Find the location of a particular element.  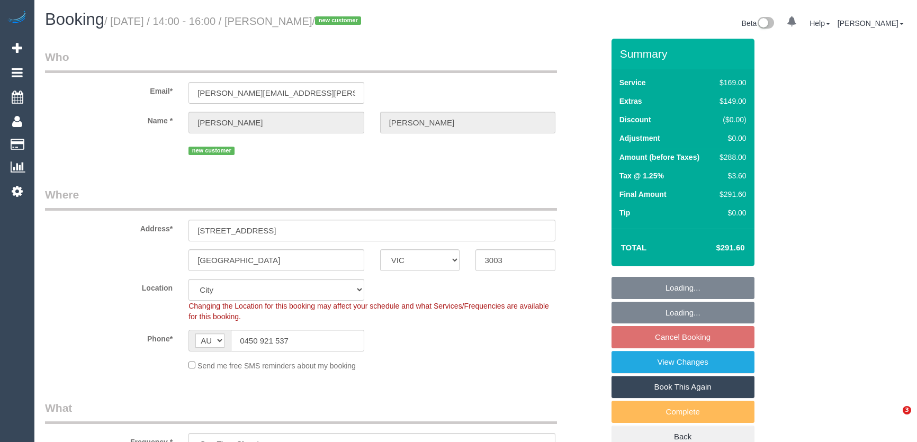

legend: Who is located at coordinates (301, 61).